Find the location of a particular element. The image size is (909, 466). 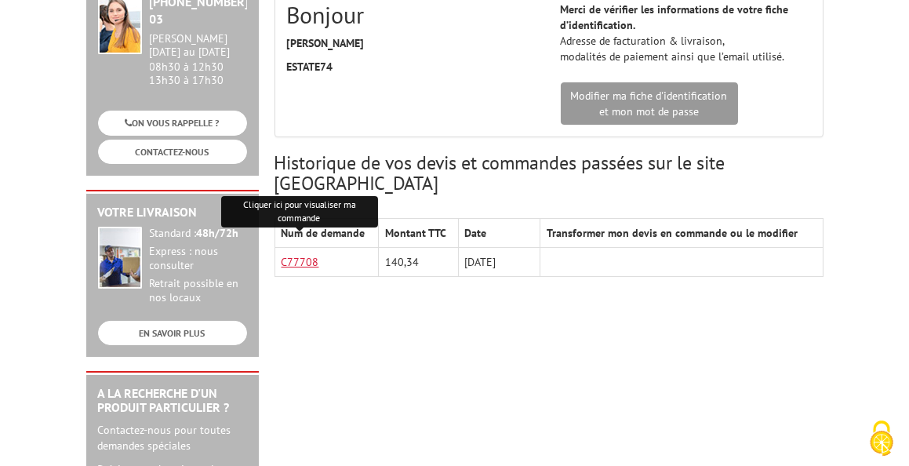

a: Modifier ma fiche d'identificationet mon mot de passe is located at coordinates (649, 103).